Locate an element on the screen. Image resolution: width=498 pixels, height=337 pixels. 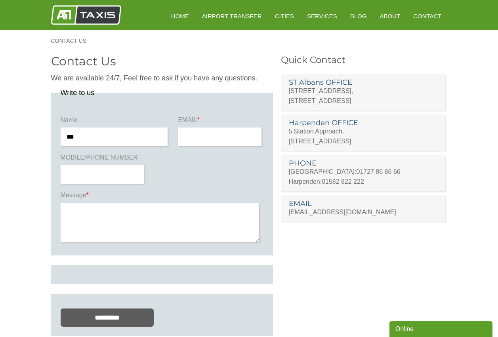
p: Harpenden: is located at coordinates (363, 181).